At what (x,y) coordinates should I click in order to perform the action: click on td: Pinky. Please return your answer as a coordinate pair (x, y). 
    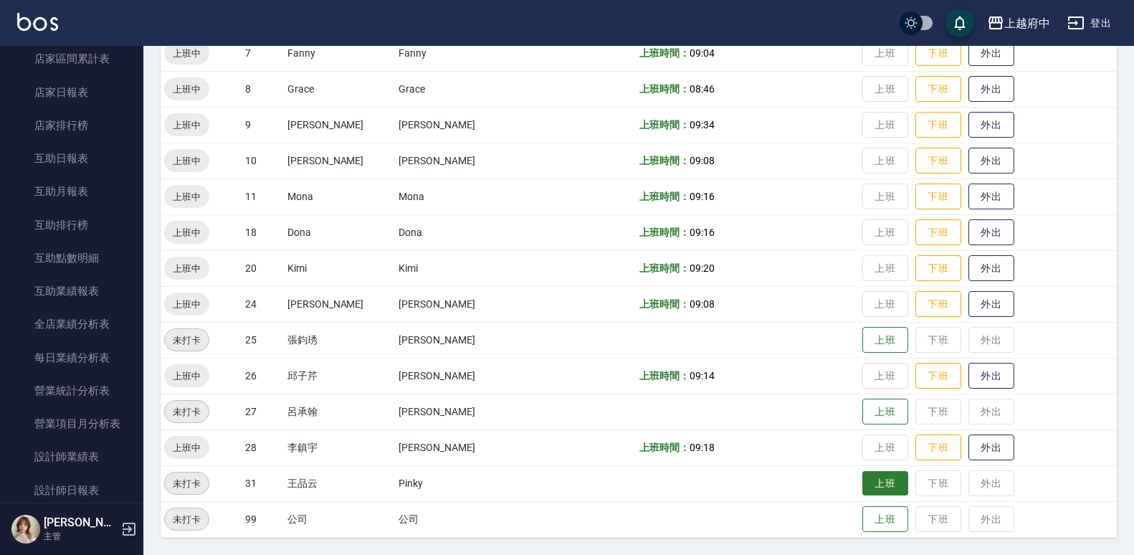
    Looking at the image, I should click on (459, 483).